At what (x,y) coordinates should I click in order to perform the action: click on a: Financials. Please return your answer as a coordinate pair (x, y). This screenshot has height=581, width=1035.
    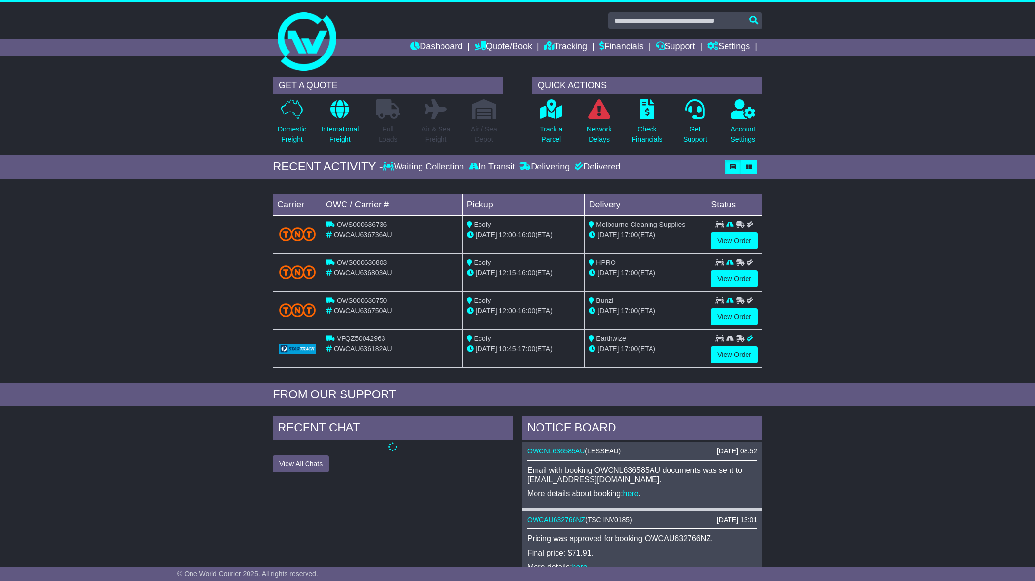
    Looking at the image, I should click on (621, 47).